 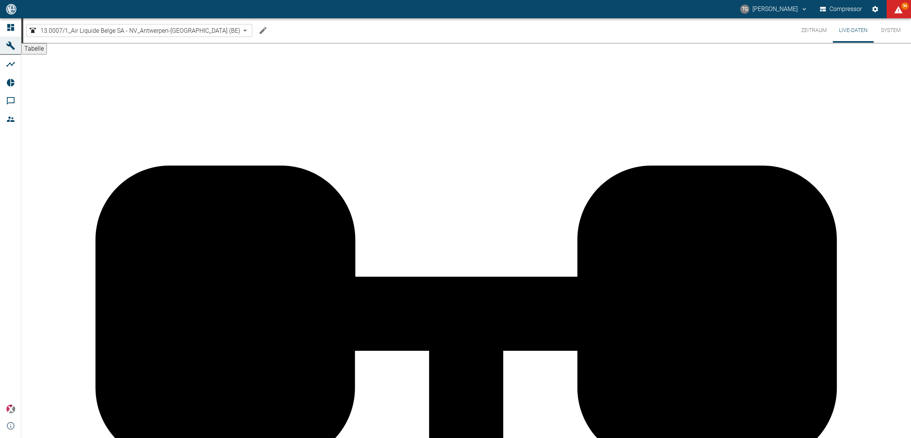 What do you see at coordinates (11, 9) in the screenshot?
I see `img: logo` at bounding box center [11, 9].